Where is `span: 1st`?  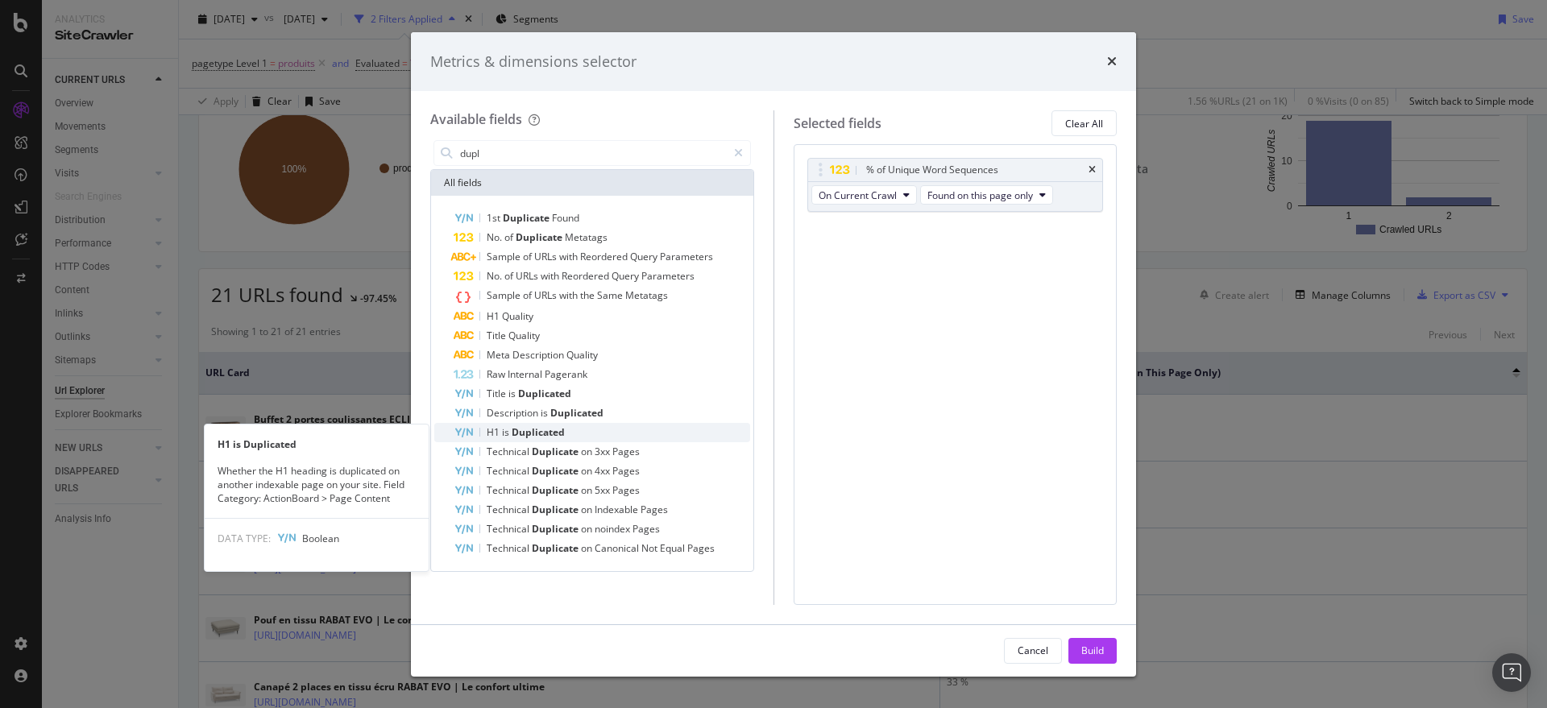 span: 1st is located at coordinates (495, 218).